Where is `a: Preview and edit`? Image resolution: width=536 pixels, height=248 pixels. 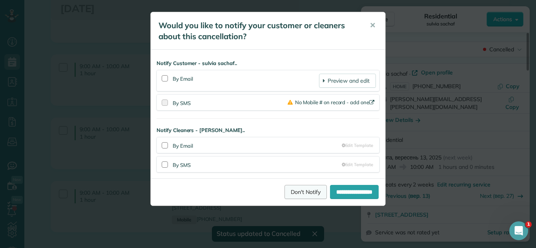
a: Preview and edit is located at coordinates (347, 81).